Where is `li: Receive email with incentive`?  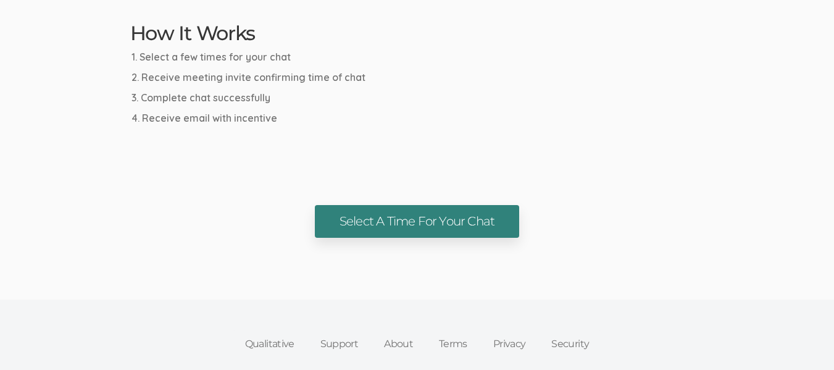
li: Receive email with incentive is located at coordinates (418, 118).